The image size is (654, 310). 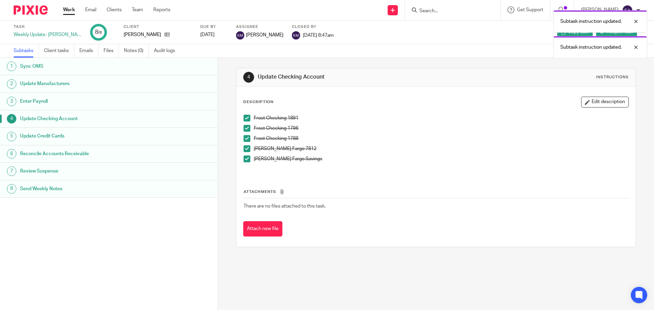 What do you see at coordinates (136, 51) in the screenshot?
I see `a: Notes (0)` at bounding box center [136, 51].